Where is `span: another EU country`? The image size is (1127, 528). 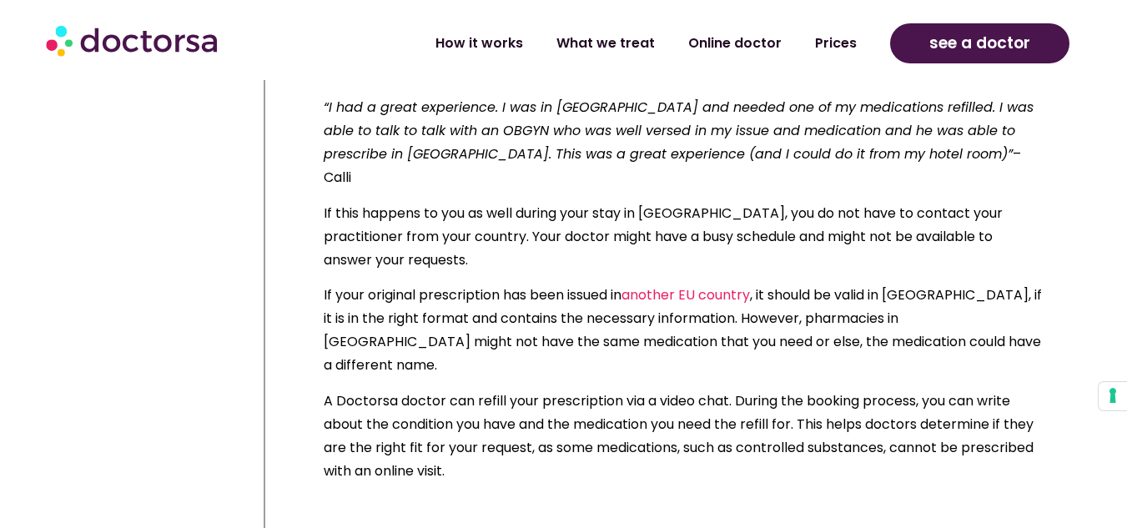 span: another EU country is located at coordinates (686, 295).